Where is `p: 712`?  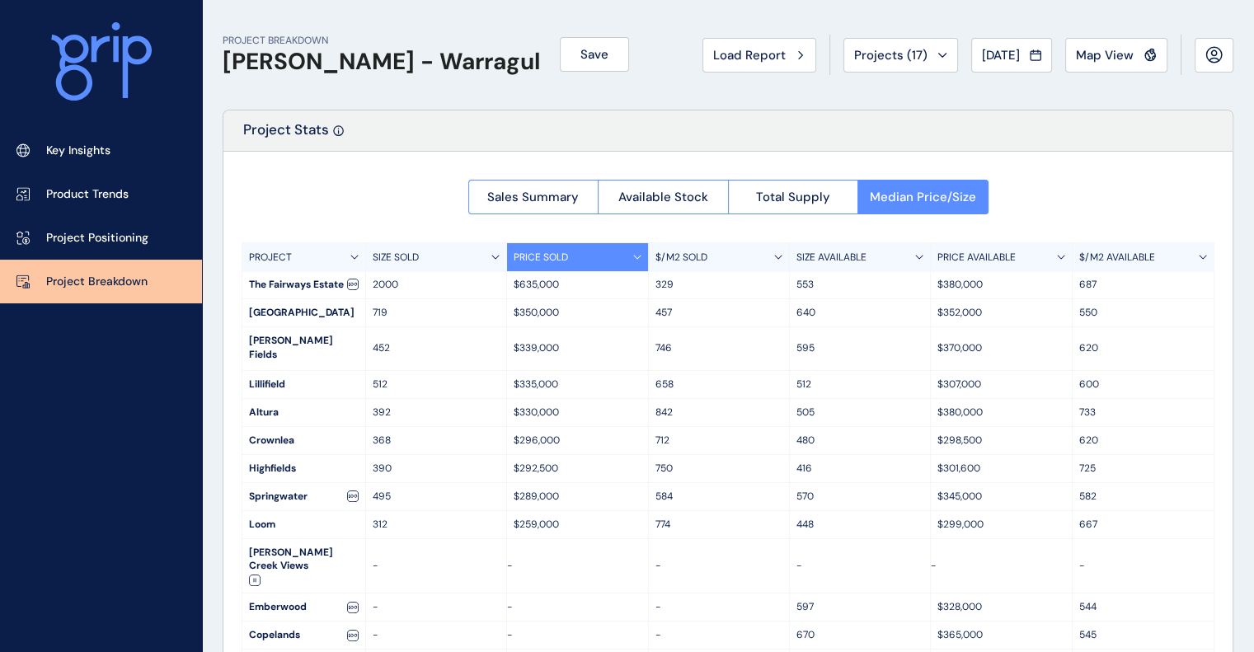
p: 712 is located at coordinates (719, 440).